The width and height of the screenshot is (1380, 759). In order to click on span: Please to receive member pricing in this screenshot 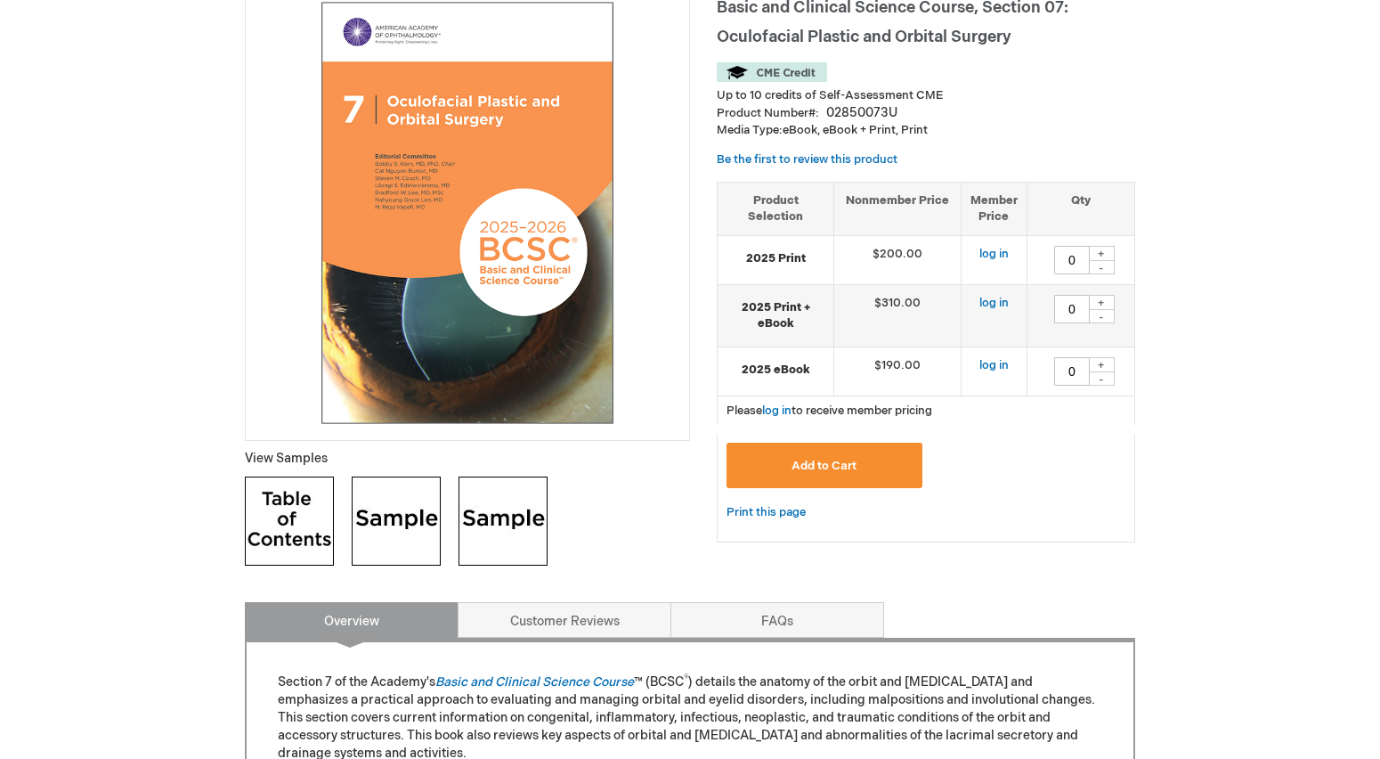, I will do `click(829, 411)`.